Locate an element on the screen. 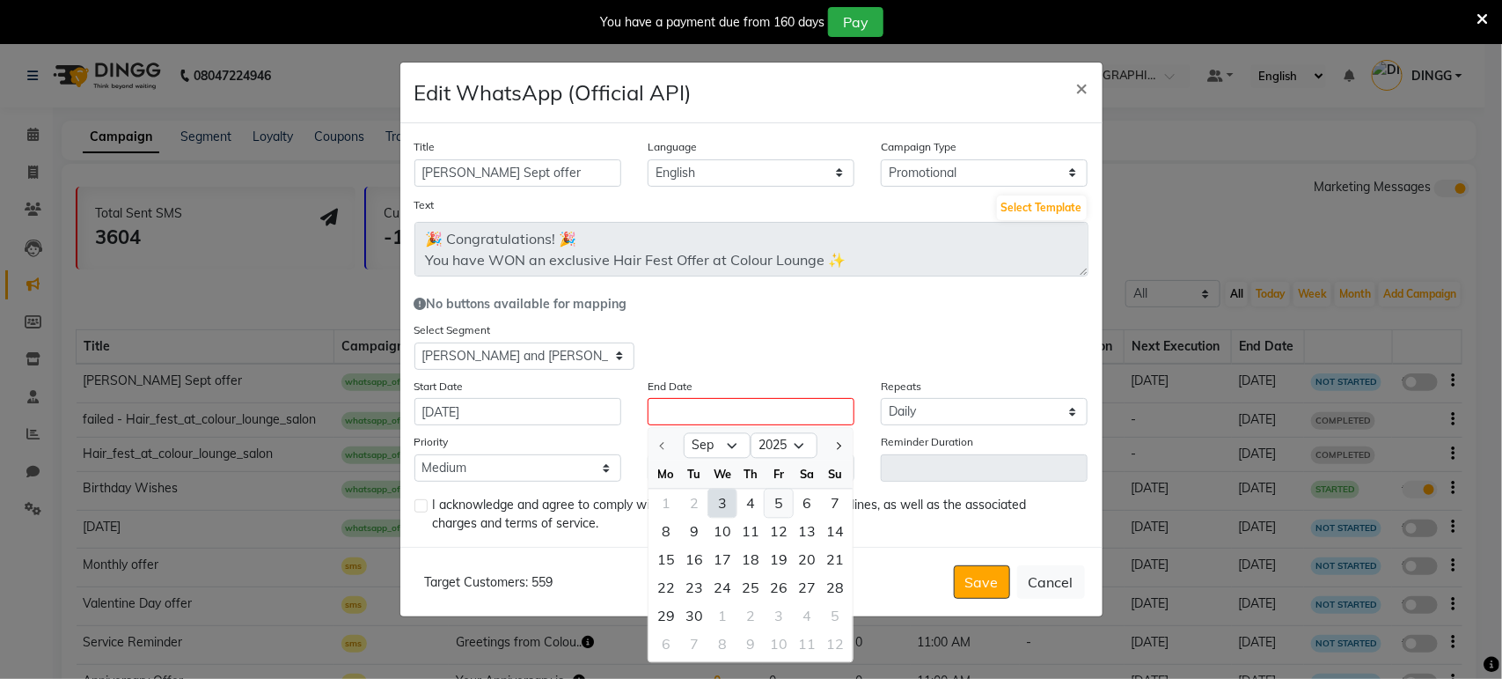 The height and width of the screenshot is (679, 1502). div: Saturday, October 11, 2025 is located at coordinates (807, 643).